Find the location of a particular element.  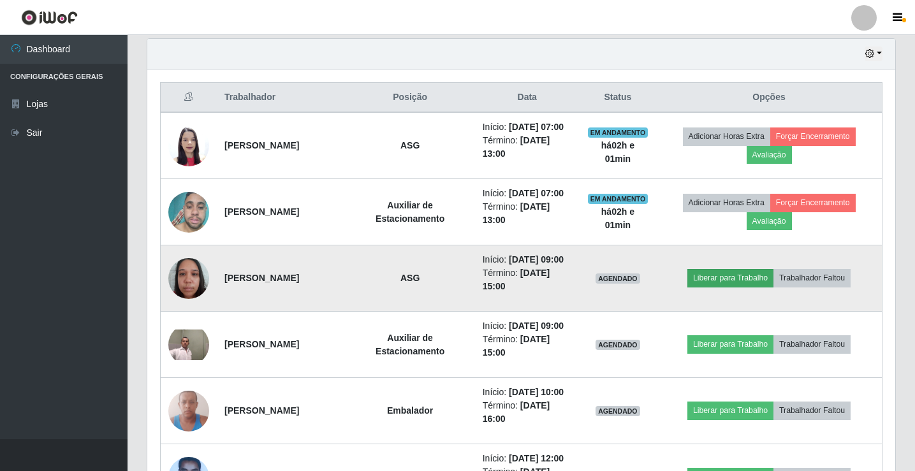

th: Opções is located at coordinates (769, 98).